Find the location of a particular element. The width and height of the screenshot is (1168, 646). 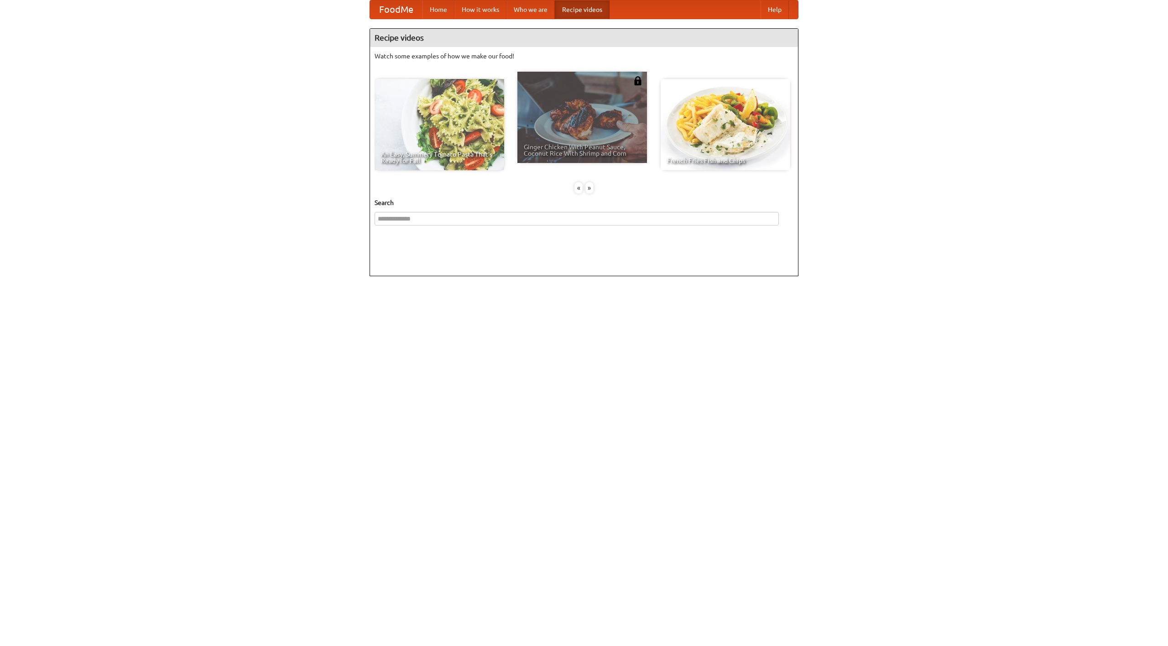

a: How it works is located at coordinates (481, 10).